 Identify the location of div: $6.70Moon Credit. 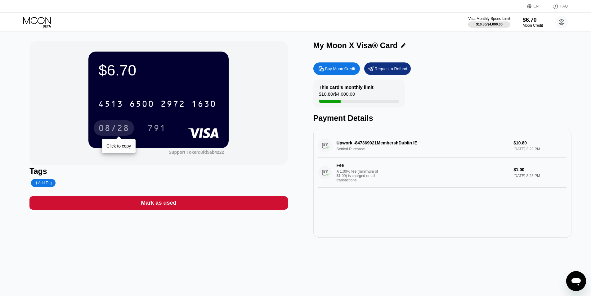
(533, 22).